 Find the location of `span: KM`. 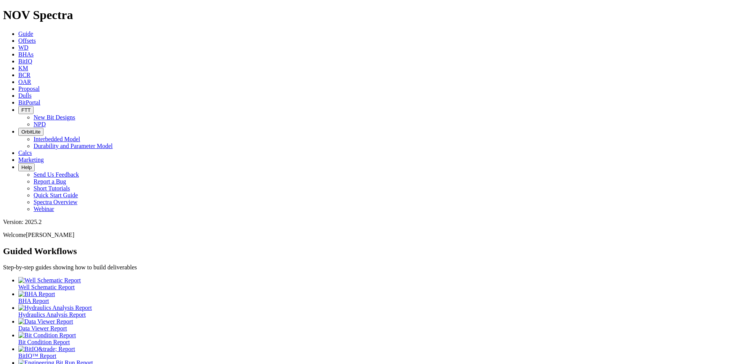

span: KM is located at coordinates (23, 68).